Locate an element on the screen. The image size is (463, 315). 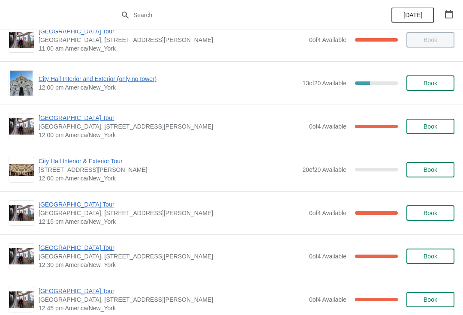
span: 12:15 pm America/New_York is located at coordinates (172, 222).